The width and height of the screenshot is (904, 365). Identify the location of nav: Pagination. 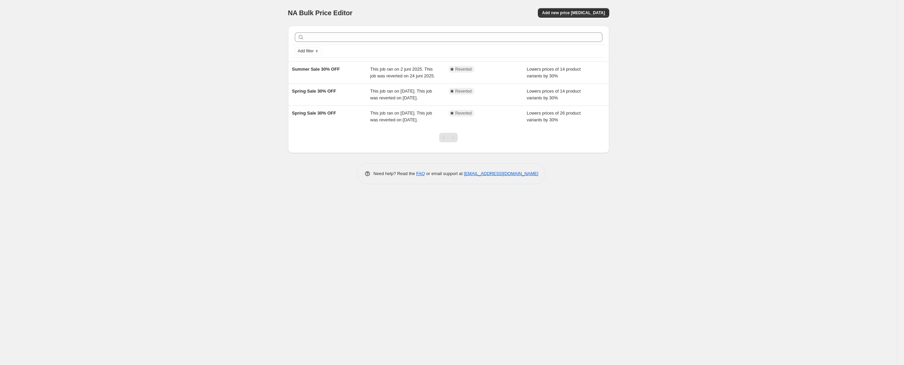
(448, 138).